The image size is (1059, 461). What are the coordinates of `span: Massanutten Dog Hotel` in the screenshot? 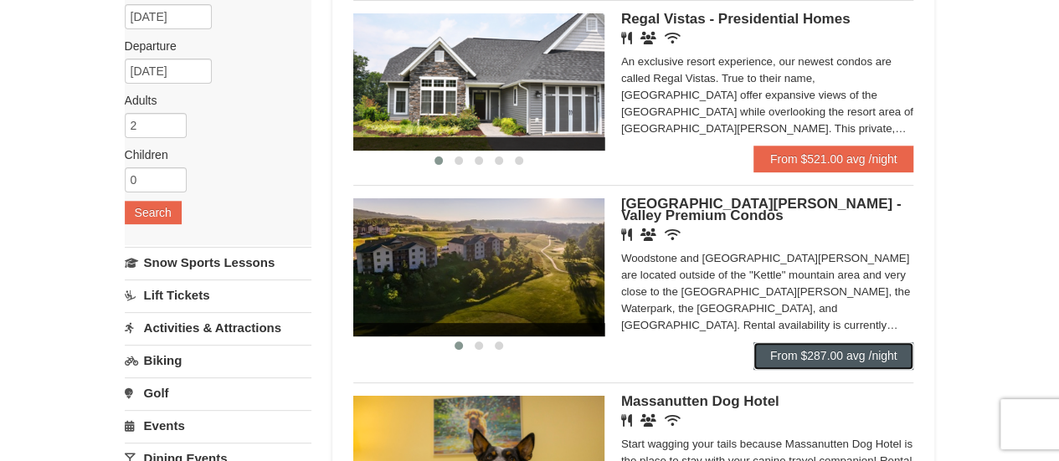 It's located at (700, 401).